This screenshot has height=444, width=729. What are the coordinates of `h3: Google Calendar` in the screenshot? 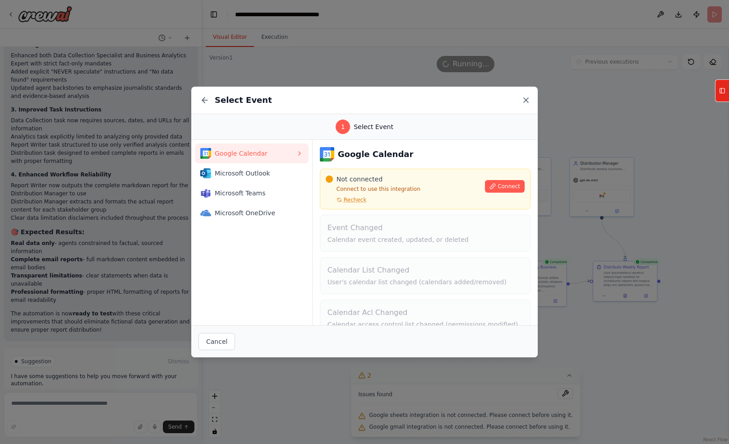 It's located at (376, 154).